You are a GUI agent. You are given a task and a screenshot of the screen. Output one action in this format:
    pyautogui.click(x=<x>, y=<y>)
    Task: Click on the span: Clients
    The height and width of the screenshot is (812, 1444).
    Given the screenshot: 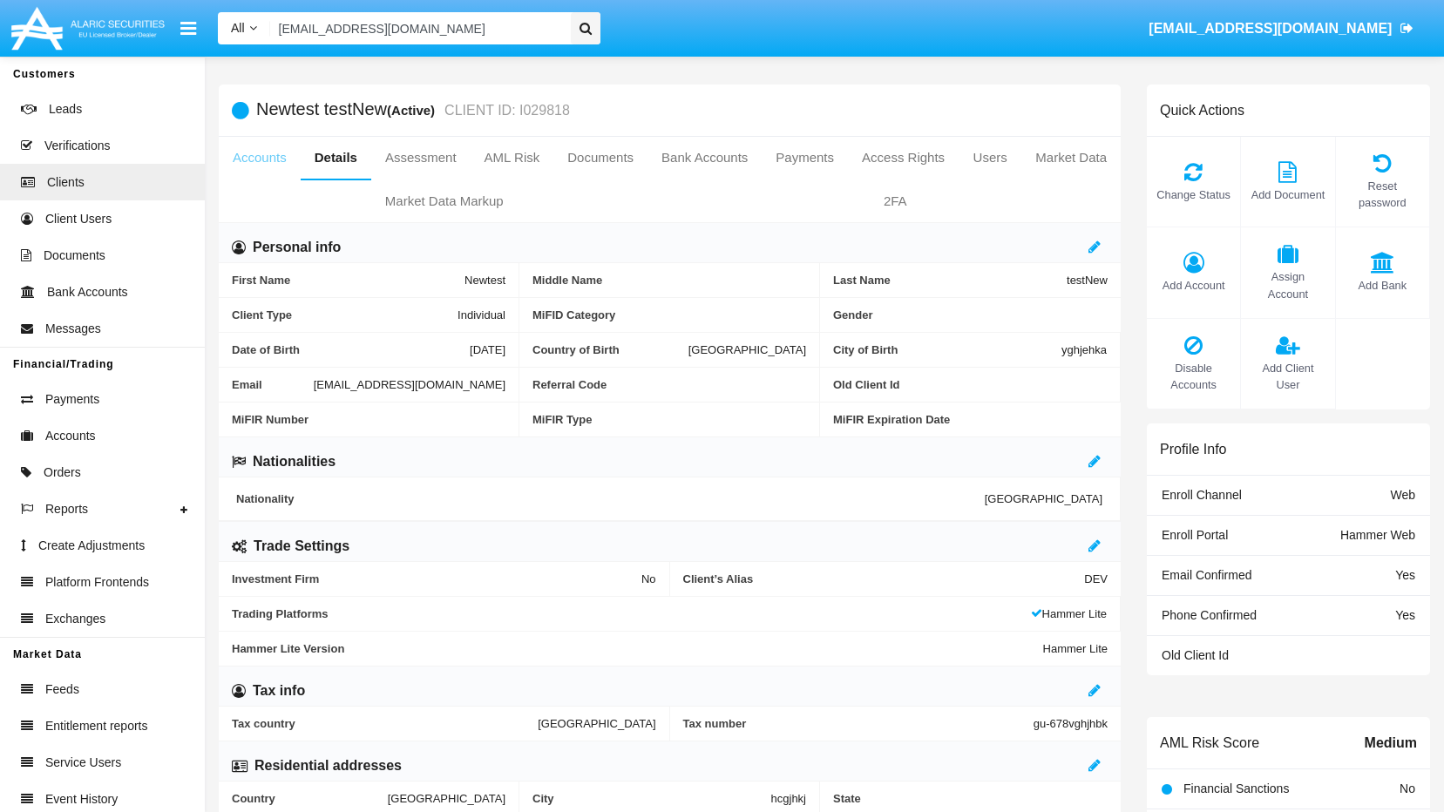 What is the action you would take?
    pyautogui.click(x=65, y=182)
    